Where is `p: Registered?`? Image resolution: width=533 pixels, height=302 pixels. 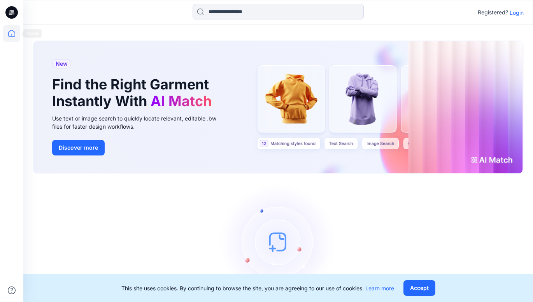
p: Registered? is located at coordinates (493, 12).